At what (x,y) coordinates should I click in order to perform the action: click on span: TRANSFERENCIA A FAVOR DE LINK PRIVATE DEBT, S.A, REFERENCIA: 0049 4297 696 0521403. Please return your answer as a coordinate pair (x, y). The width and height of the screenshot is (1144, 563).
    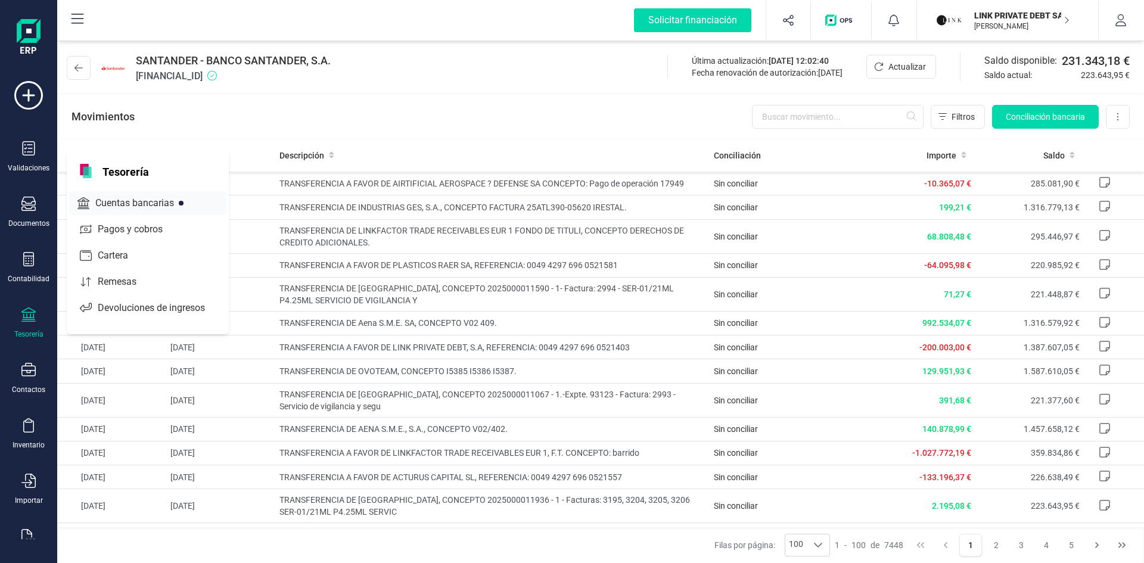
    Looking at the image, I should click on (492, 348).